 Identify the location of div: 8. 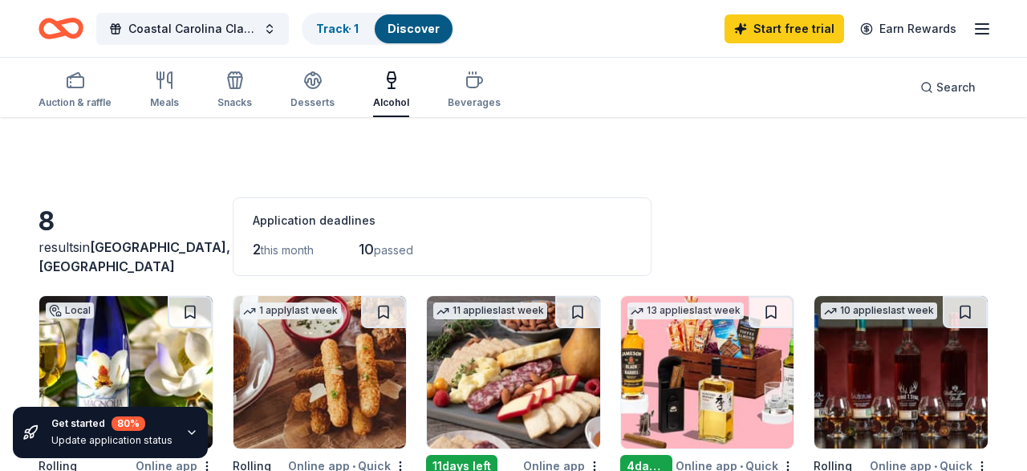
(126, 222).